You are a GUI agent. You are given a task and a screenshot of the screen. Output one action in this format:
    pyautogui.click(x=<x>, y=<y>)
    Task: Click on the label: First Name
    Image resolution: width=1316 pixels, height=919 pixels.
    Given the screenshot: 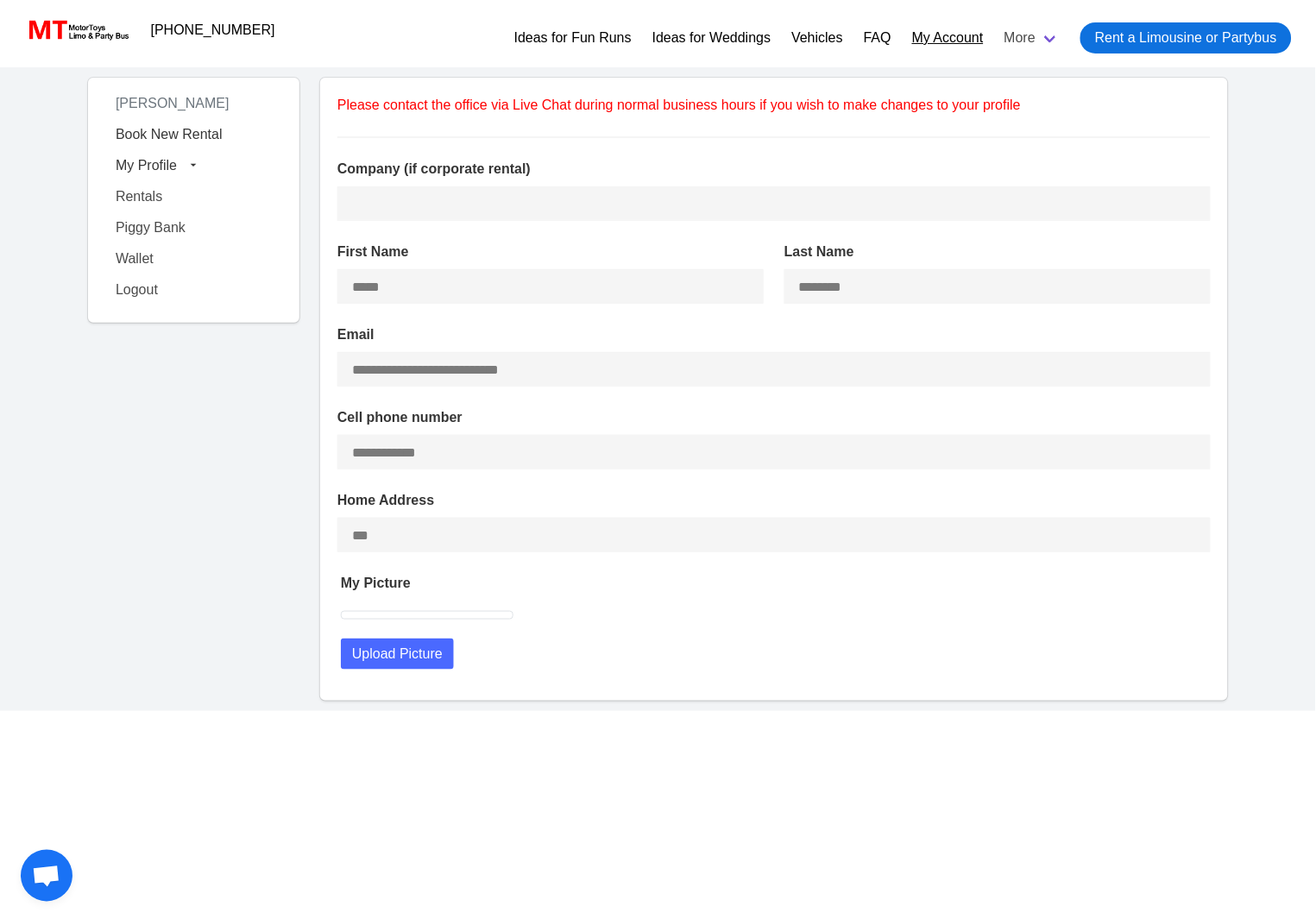 What is the action you would take?
    pyautogui.click(x=551, y=252)
    